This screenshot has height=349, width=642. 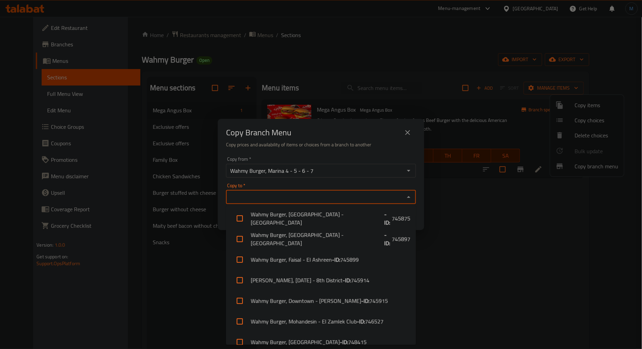 I want to click on span: 746527, so click(x=374, y=322).